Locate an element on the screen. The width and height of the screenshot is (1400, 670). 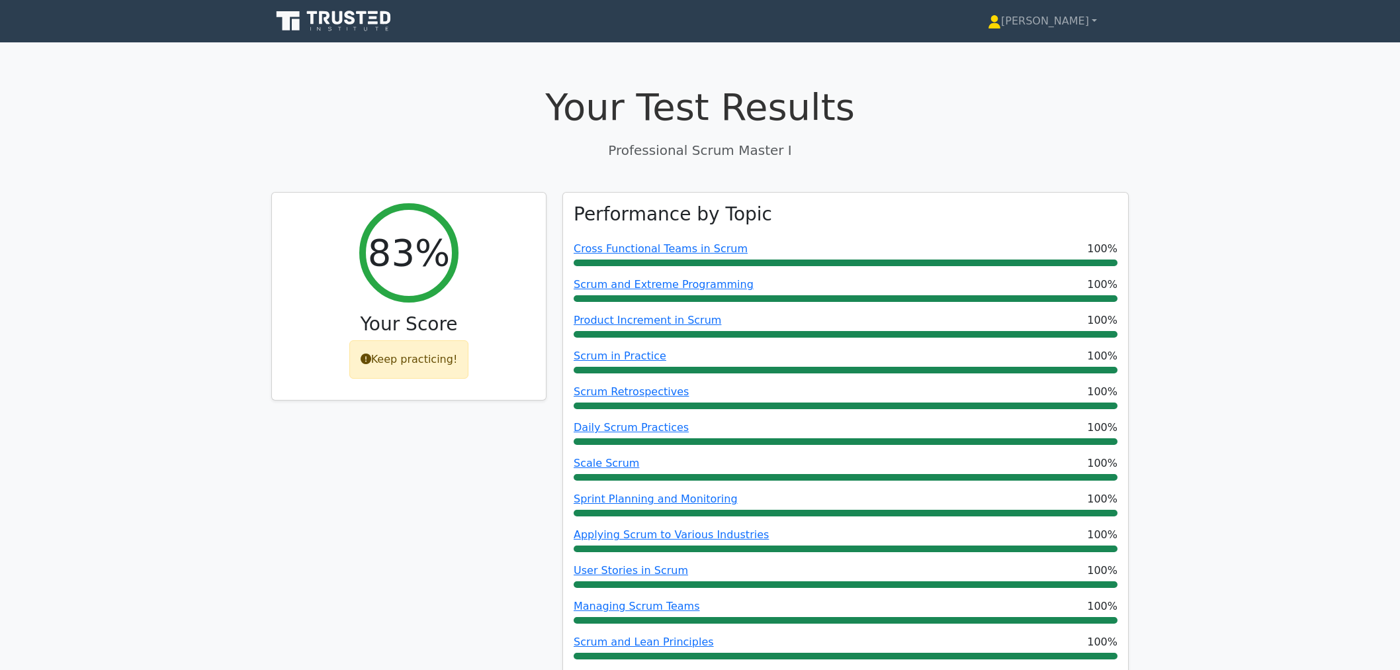
h2: 83% is located at coordinates (409, 252).